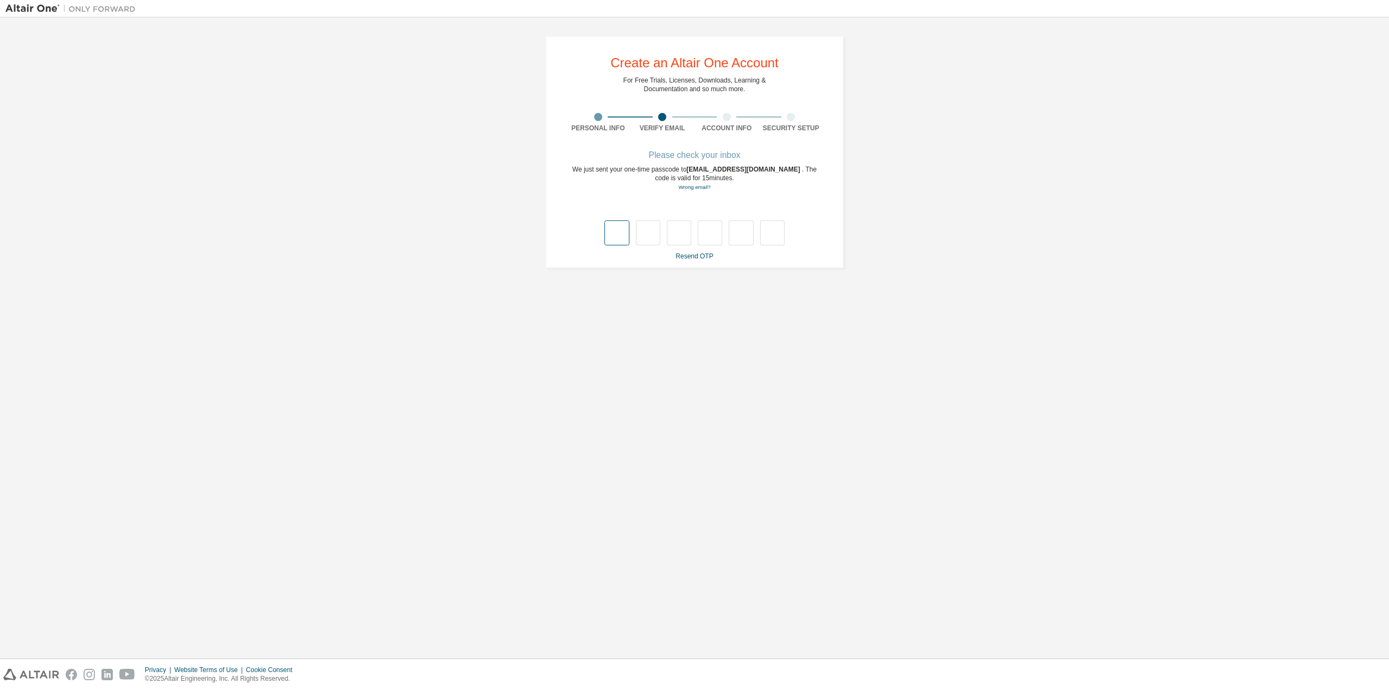 This screenshot has width=1389, height=690. Describe the element at coordinates (694, 187) in the screenshot. I see `a: Go back to the registration form` at that location.